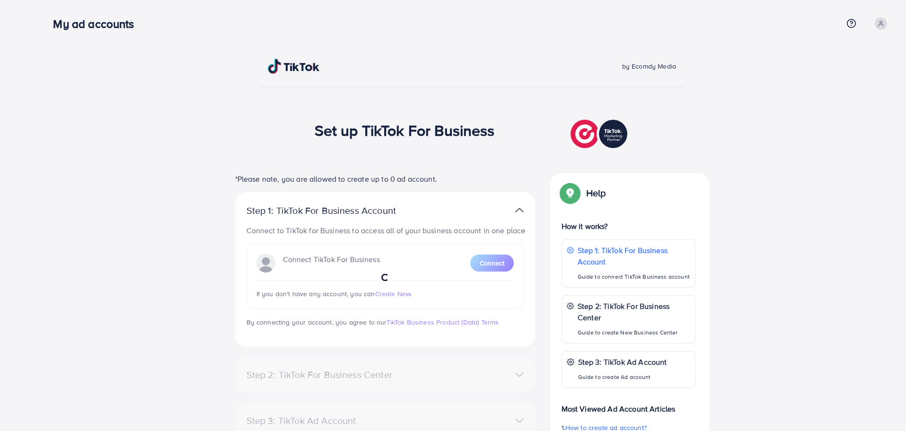 This screenshot has width=906, height=431. Describe the element at coordinates (629, 226) in the screenshot. I see `p: How it works?` at that location.